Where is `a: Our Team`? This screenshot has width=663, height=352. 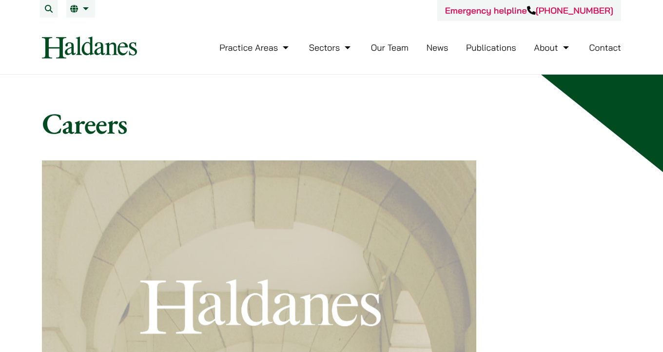
a: Our Team is located at coordinates (389, 47).